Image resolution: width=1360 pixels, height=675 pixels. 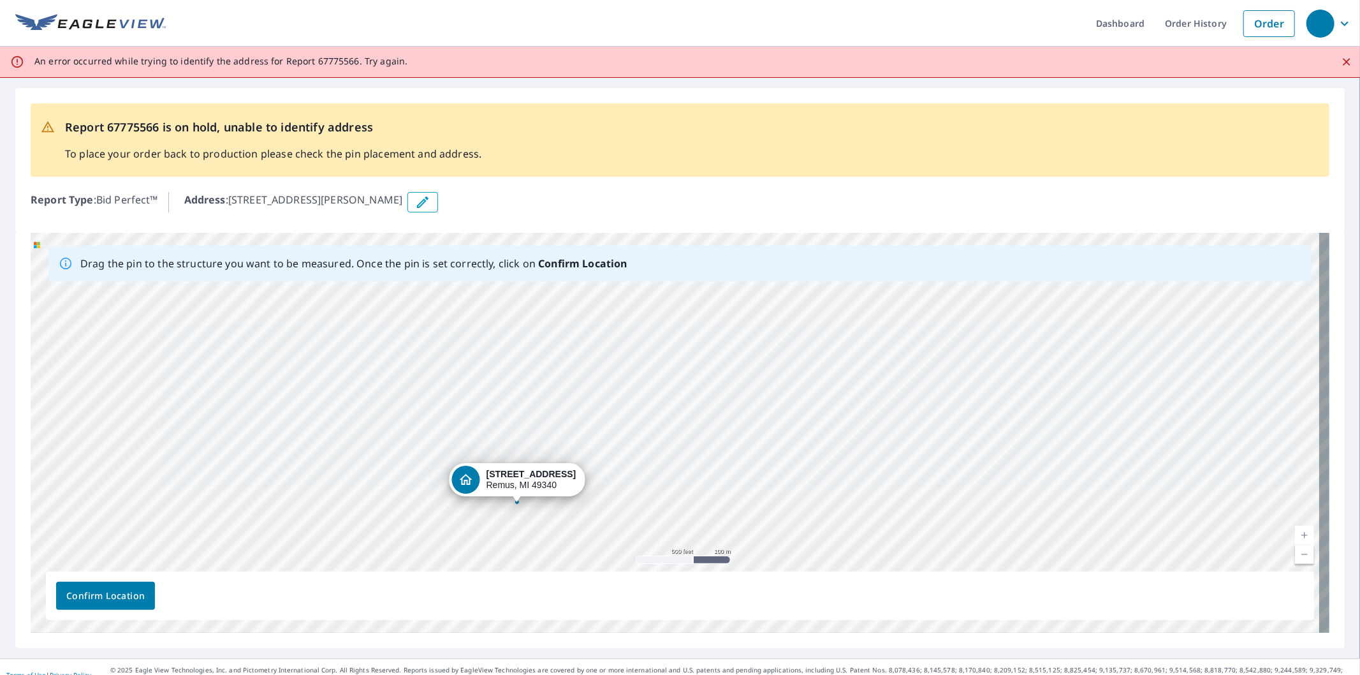 I want to click on p: Drag the pin to the structure you want to be measured. Once the pin is set correctly, click on, so click(x=354, y=263).